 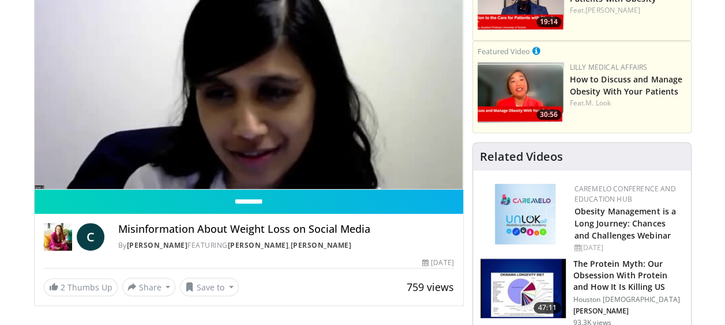 I want to click on span: 2, so click(x=63, y=287).